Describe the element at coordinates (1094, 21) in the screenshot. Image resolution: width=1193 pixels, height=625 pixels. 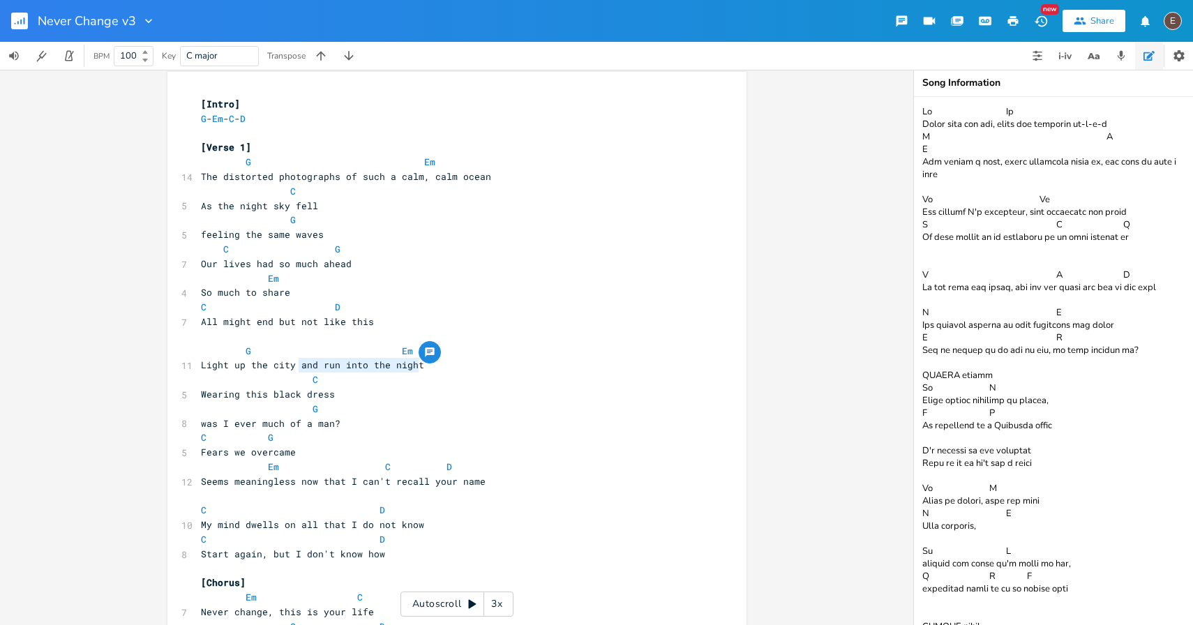
I see `button: Share` at that location.